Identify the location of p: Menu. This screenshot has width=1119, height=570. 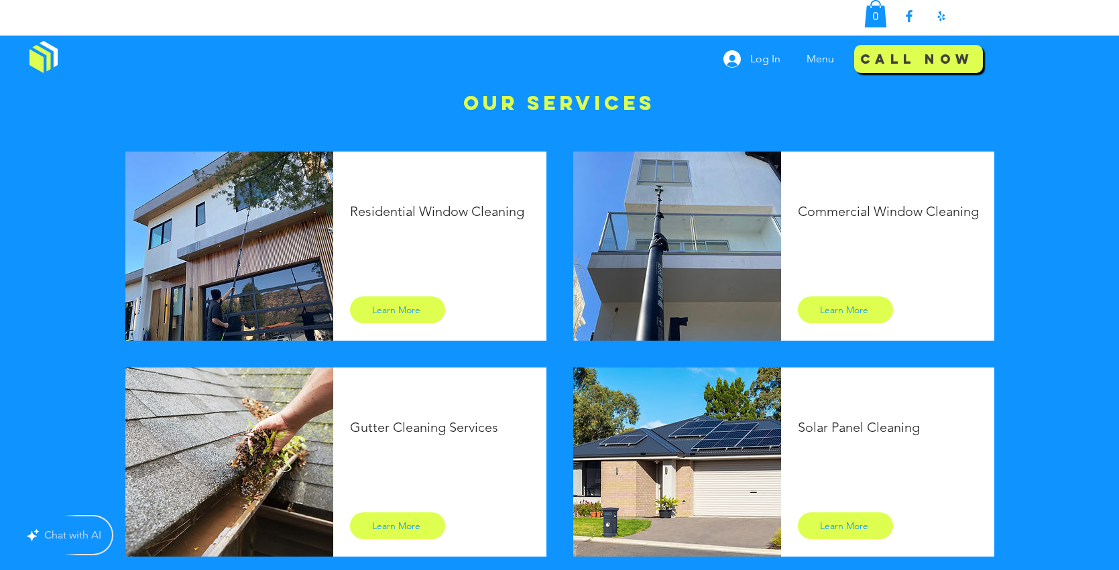
(820, 59).